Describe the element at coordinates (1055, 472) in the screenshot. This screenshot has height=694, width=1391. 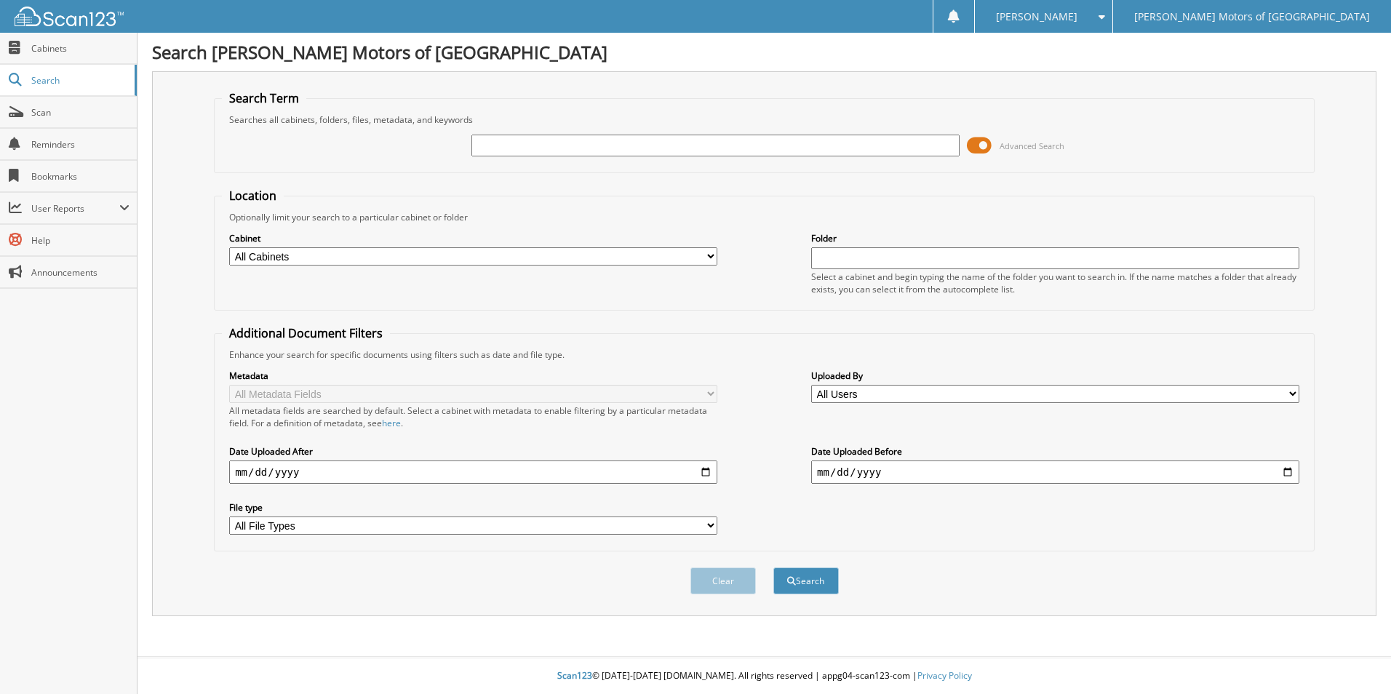
I see `input: end` at that location.